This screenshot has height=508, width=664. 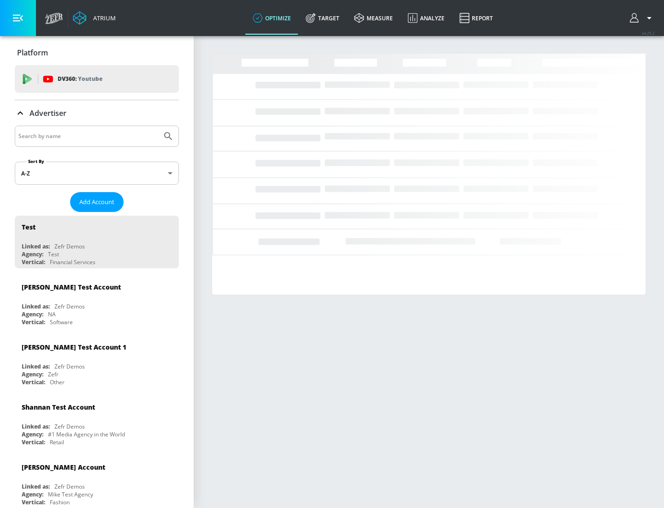 What do you see at coordinates (97, 53) in the screenshot?
I see `div: Platform` at bounding box center [97, 53].